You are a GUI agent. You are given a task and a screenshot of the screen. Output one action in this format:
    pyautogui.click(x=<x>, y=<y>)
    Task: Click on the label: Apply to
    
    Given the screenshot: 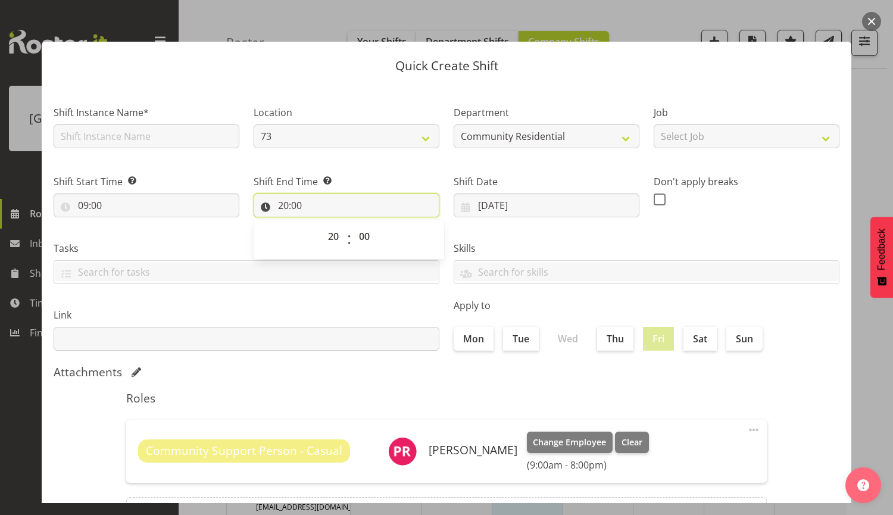 What is the action you would take?
    pyautogui.click(x=646, y=305)
    